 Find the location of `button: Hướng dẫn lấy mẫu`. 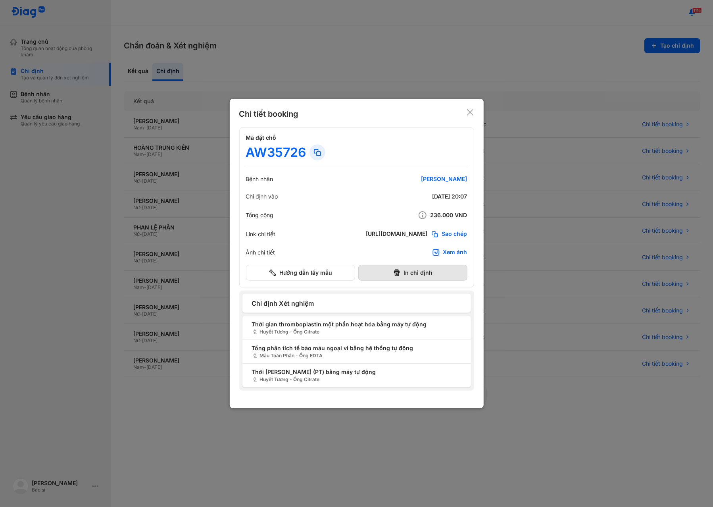

button: Hướng dẫn lấy mẫu is located at coordinates (300, 273).